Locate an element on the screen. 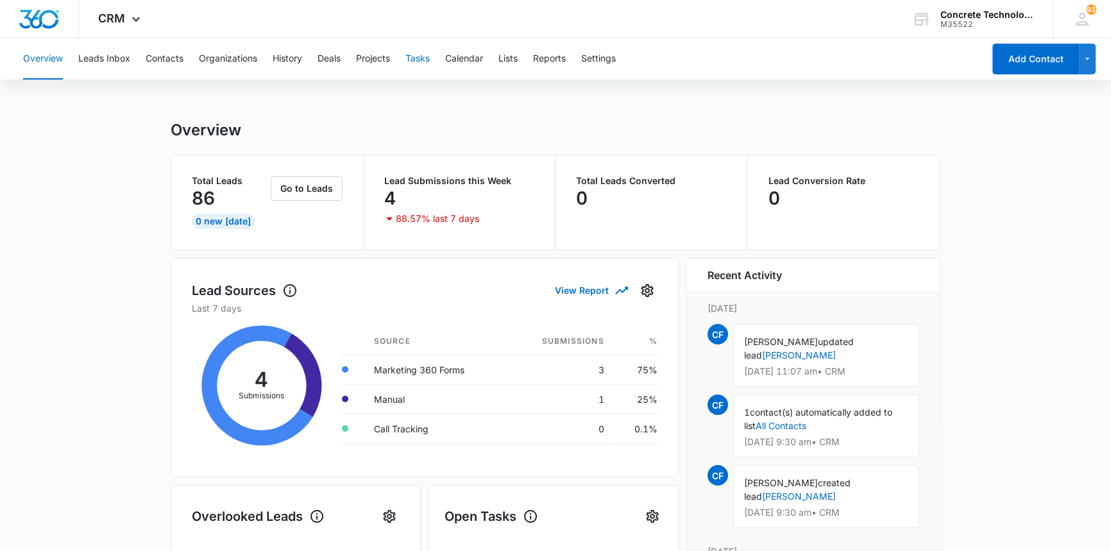 The image size is (1111, 551). button: Contacts is located at coordinates (164, 59).